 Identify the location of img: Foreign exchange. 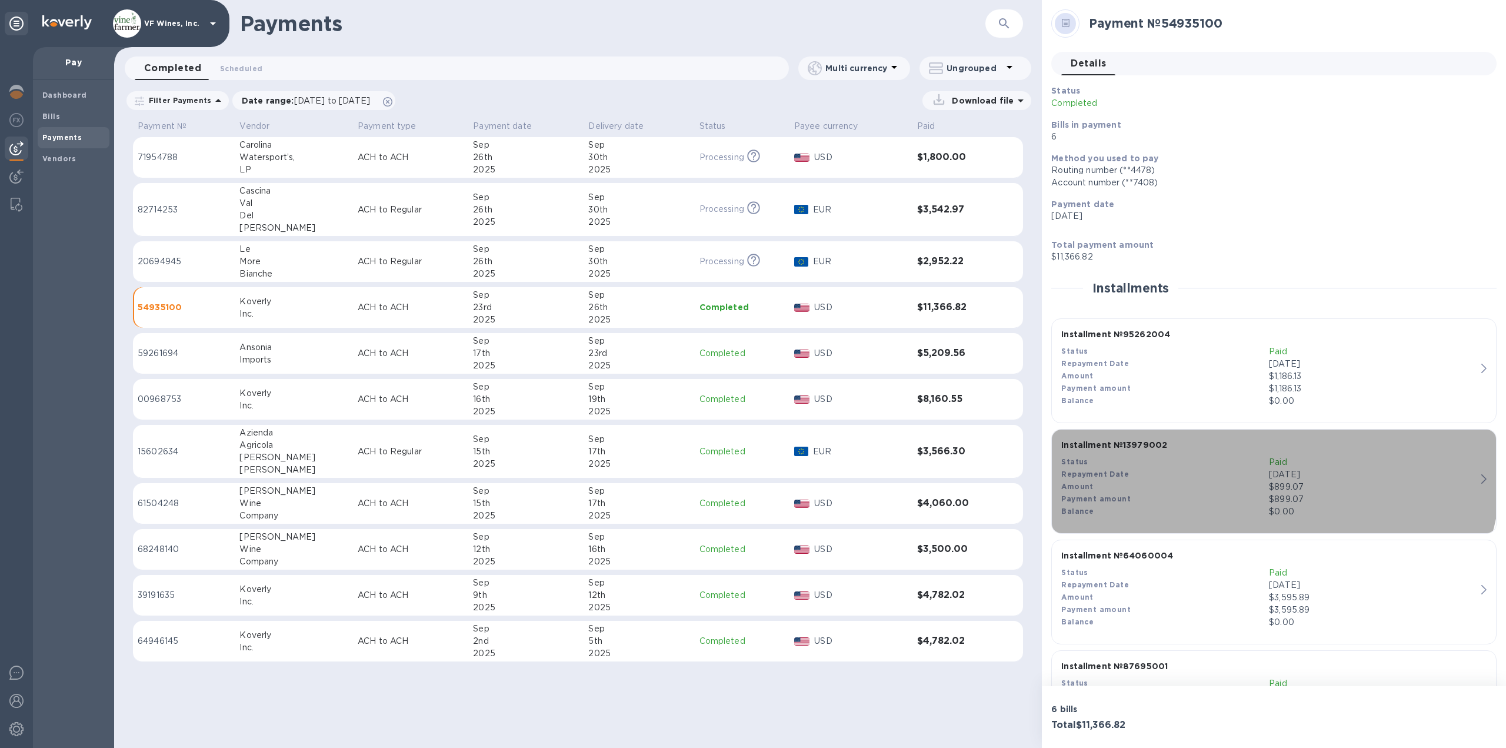
(16, 120).